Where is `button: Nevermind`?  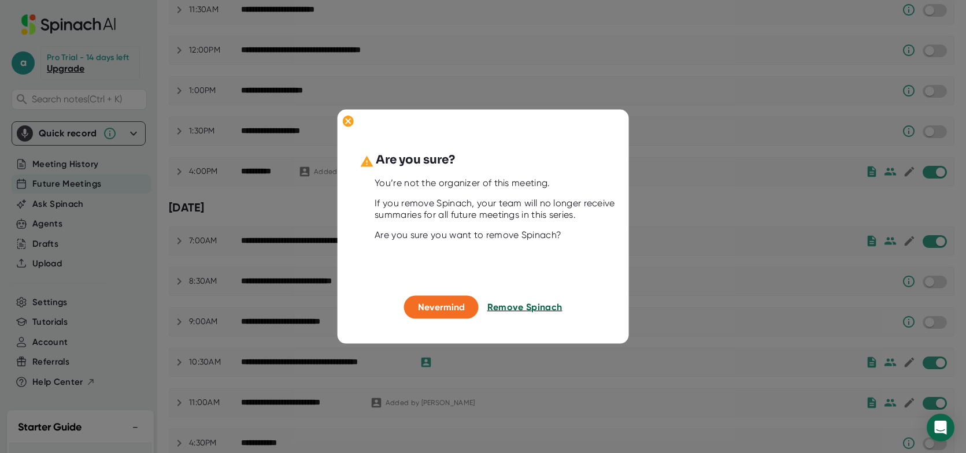
button: Nevermind is located at coordinates (441, 308).